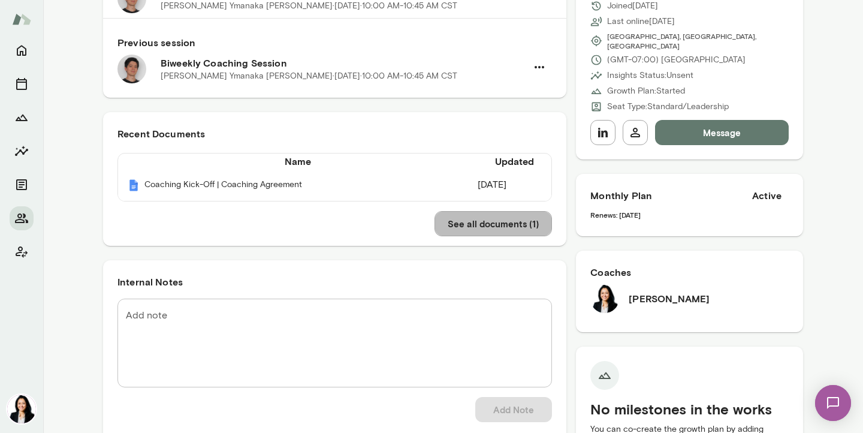 This screenshot has width=863, height=433. Describe the element at coordinates (22, 84) in the screenshot. I see `button: Sessions` at that location.